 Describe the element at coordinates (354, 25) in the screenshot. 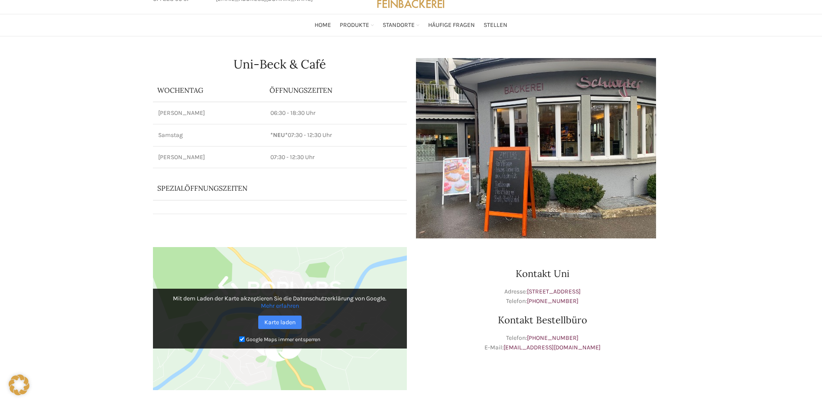

I see `span: Produkte` at that location.